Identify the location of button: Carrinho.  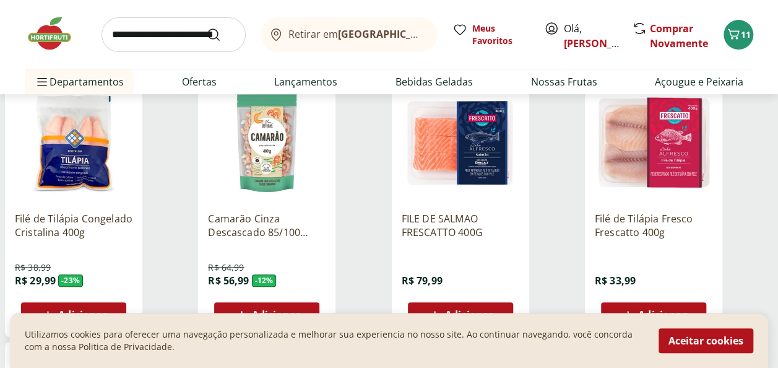
(738, 35).